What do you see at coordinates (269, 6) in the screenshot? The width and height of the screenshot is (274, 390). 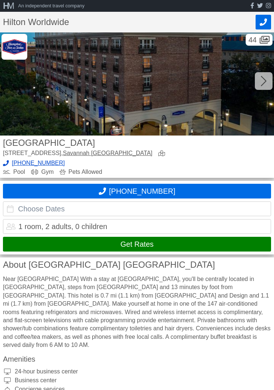 I see `a: instagram` at bounding box center [269, 6].